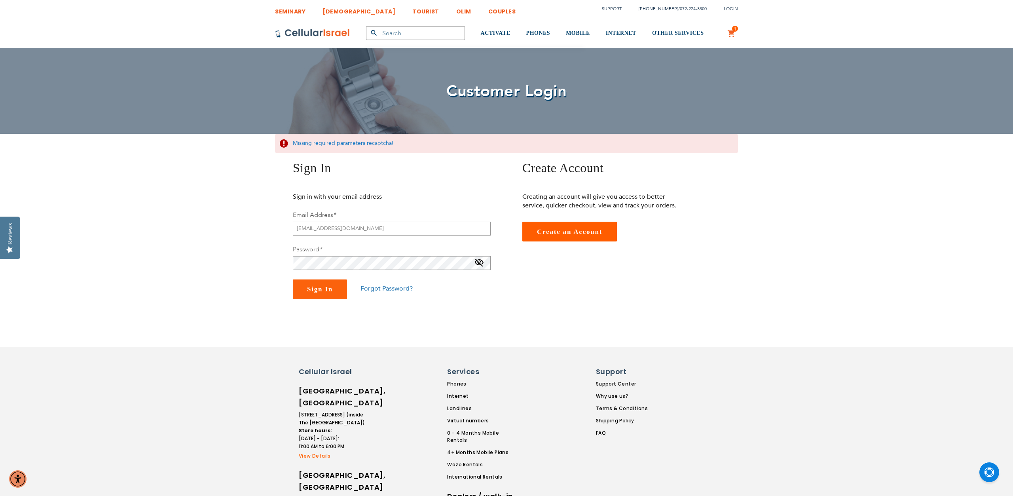 This screenshot has height=496, width=1013. I want to click on div: Accessibility Menu, so click(18, 479).